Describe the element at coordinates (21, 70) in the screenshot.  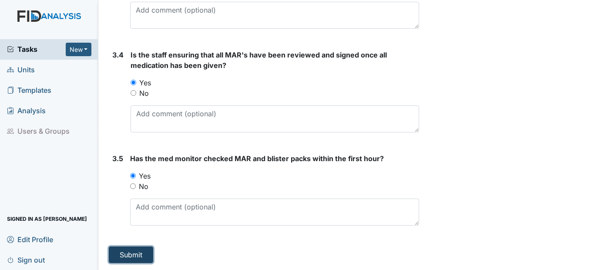
I see `span: Units` at that location.